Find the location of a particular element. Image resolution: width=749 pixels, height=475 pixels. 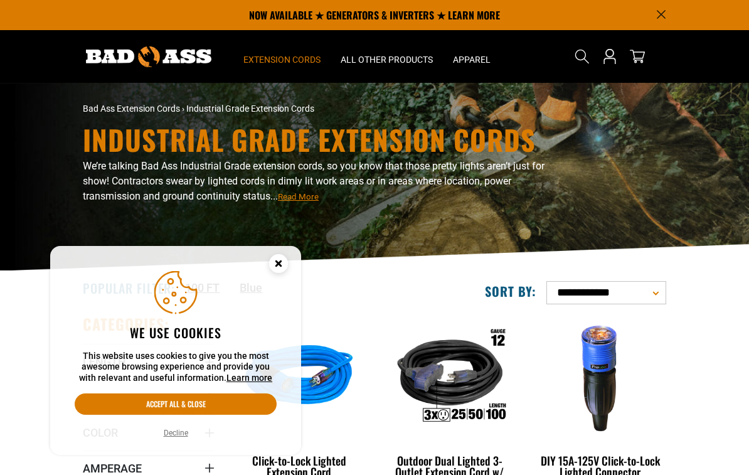

img: DIY 15A-125V Click-to-Lock Lighted Connector is located at coordinates (601, 377).